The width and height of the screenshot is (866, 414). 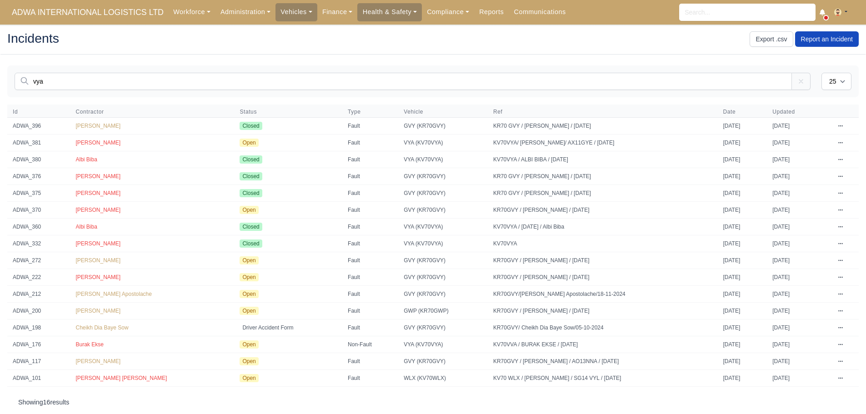 I want to click on td: ADWA_381, so click(x=39, y=143).